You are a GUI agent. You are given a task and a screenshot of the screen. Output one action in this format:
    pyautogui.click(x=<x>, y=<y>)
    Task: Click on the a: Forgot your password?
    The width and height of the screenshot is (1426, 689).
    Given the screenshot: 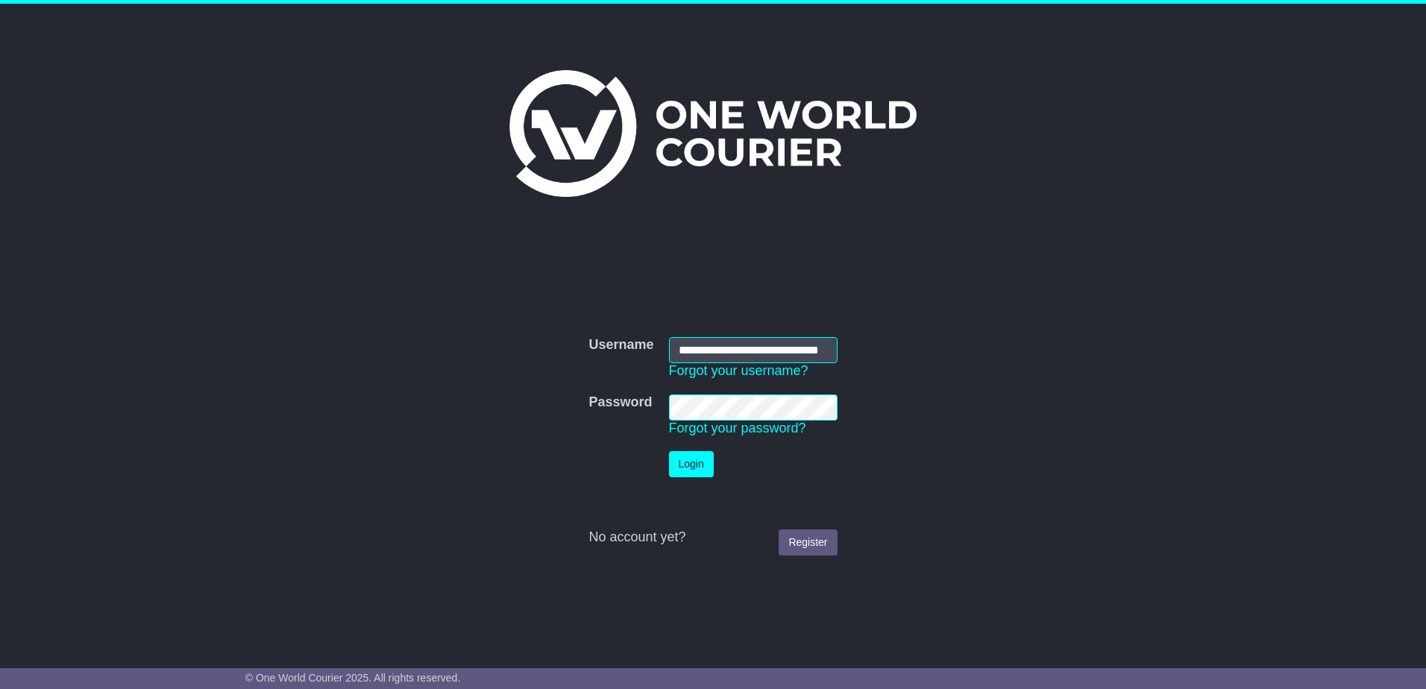 What is the action you would take?
    pyautogui.click(x=738, y=428)
    